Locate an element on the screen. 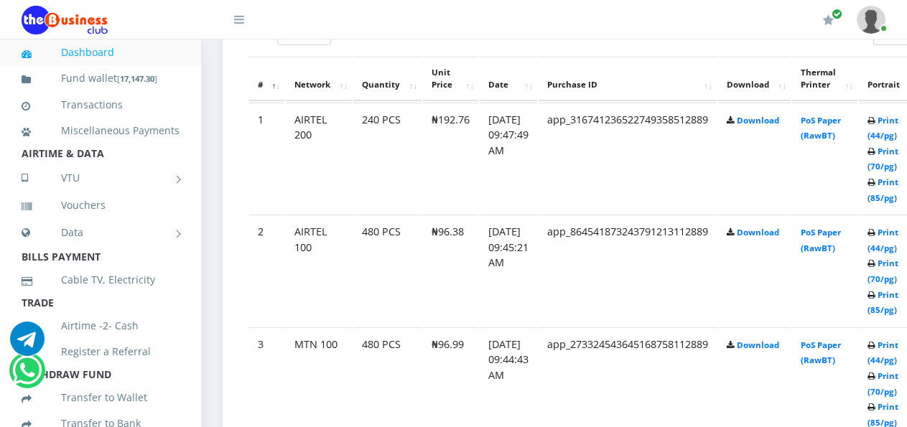 The height and width of the screenshot is (427, 907). td: 2 is located at coordinates (266, 270).